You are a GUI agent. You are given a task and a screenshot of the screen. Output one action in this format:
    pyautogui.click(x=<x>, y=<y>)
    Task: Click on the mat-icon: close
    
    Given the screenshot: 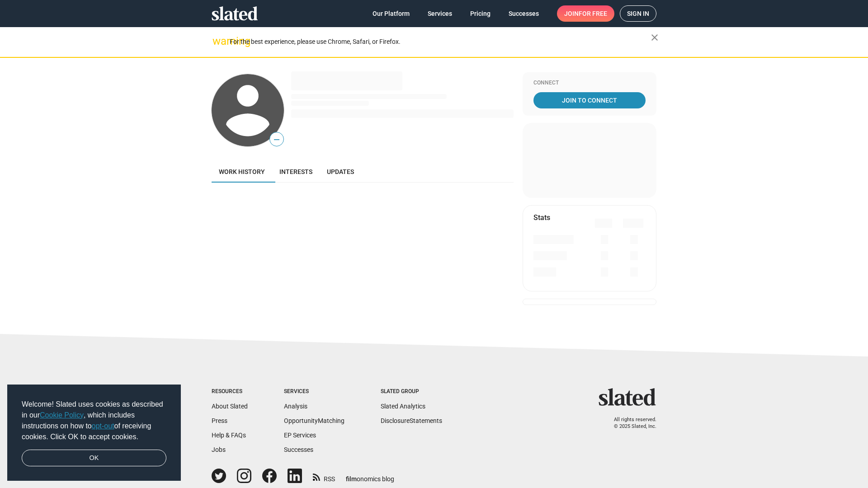 What is the action you would take?
    pyautogui.click(x=655, y=38)
    